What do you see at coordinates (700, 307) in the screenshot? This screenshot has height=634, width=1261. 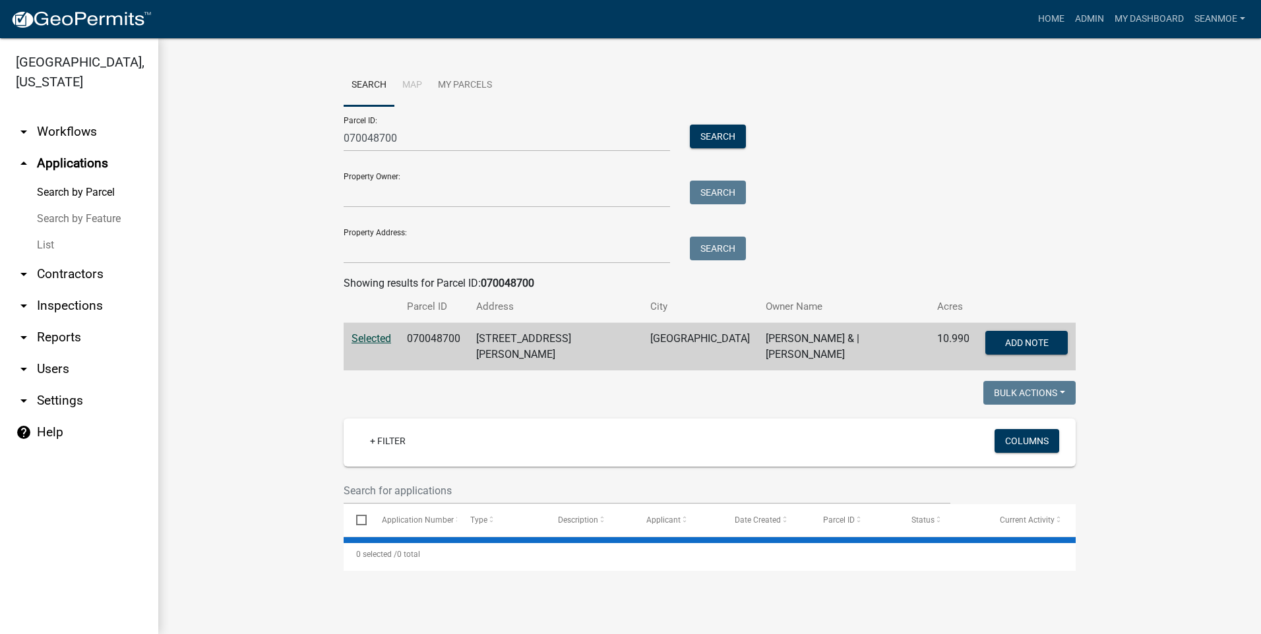 I see `th: City` at bounding box center [700, 307].